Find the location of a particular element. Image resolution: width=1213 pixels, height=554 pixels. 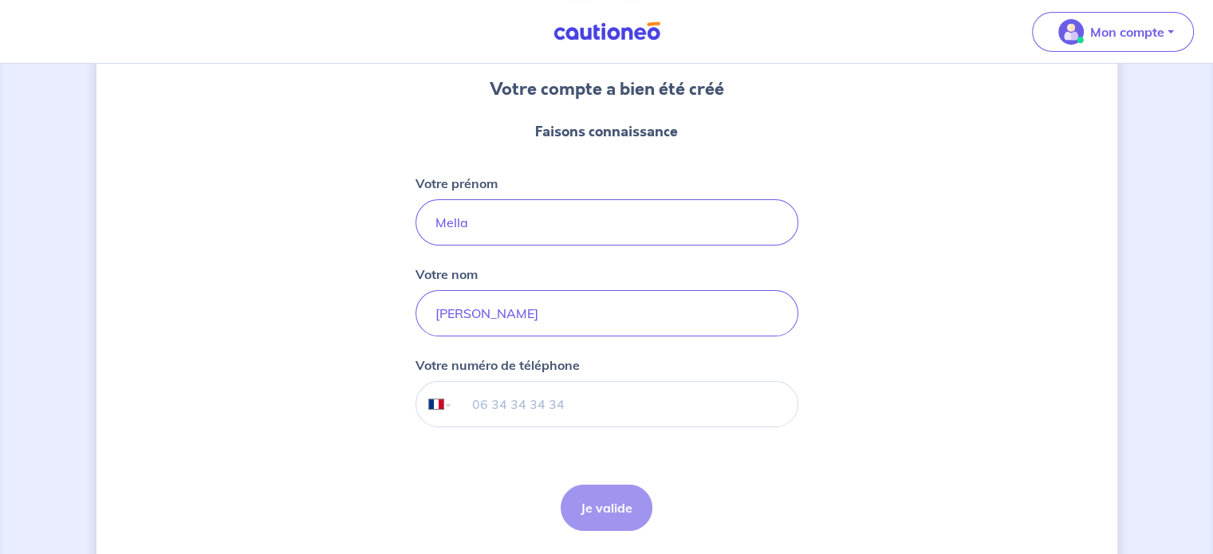

input: 06 34 34 34 34 is located at coordinates (624, 404).